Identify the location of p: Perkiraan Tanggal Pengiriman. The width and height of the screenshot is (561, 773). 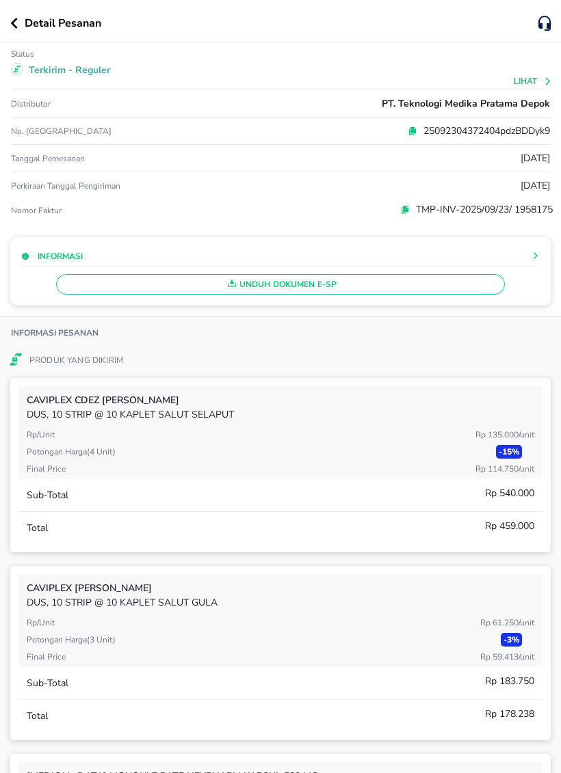
(66, 186).